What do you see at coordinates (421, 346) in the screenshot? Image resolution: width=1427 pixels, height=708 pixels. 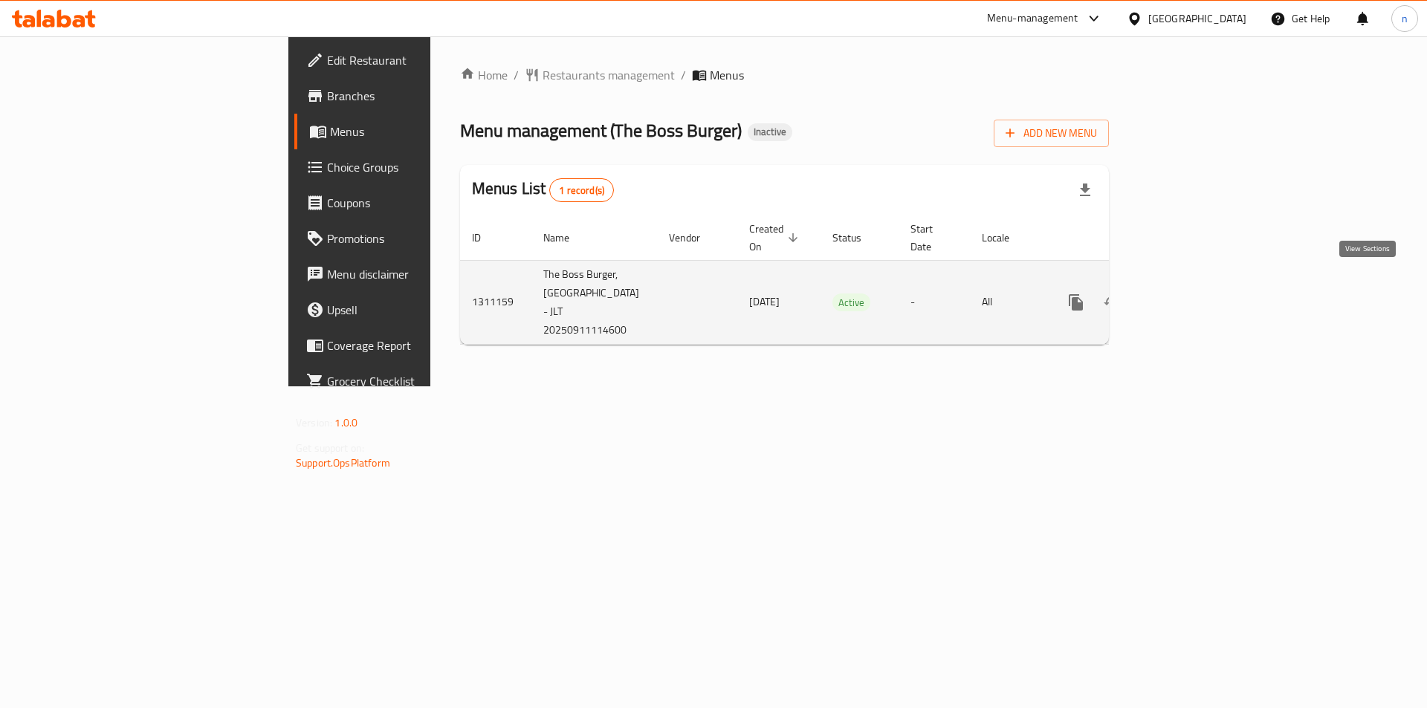 I see `span: Coverage Report` at bounding box center [421, 346].